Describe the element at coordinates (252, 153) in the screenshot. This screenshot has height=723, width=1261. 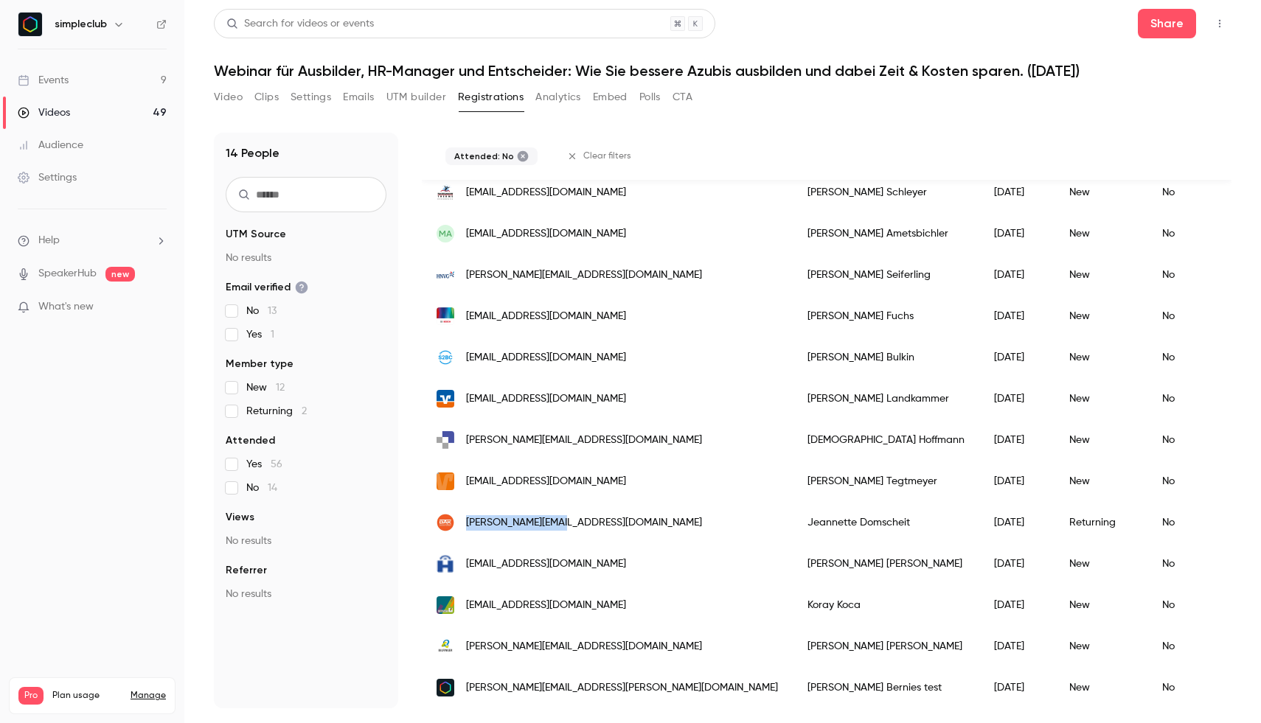
I see `h1: 14 People` at that location.